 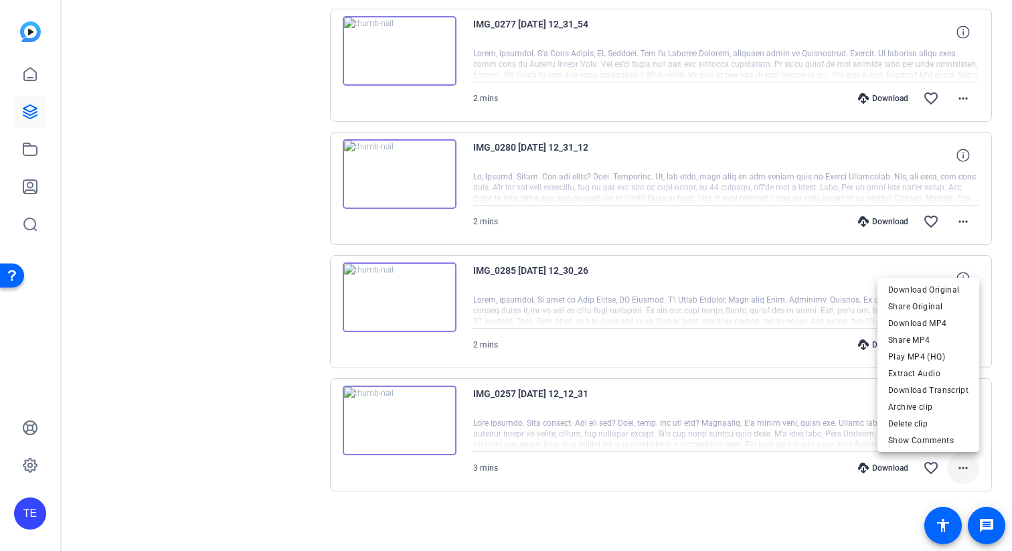 What do you see at coordinates (929, 357) in the screenshot?
I see `span: Play MP4 (HQ)` at bounding box center [929, 357].